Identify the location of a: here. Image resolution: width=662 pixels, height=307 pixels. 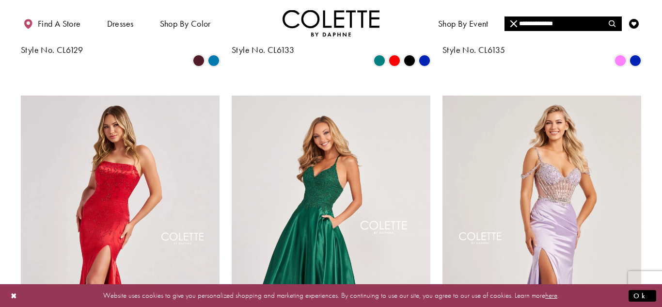
(551, 295).